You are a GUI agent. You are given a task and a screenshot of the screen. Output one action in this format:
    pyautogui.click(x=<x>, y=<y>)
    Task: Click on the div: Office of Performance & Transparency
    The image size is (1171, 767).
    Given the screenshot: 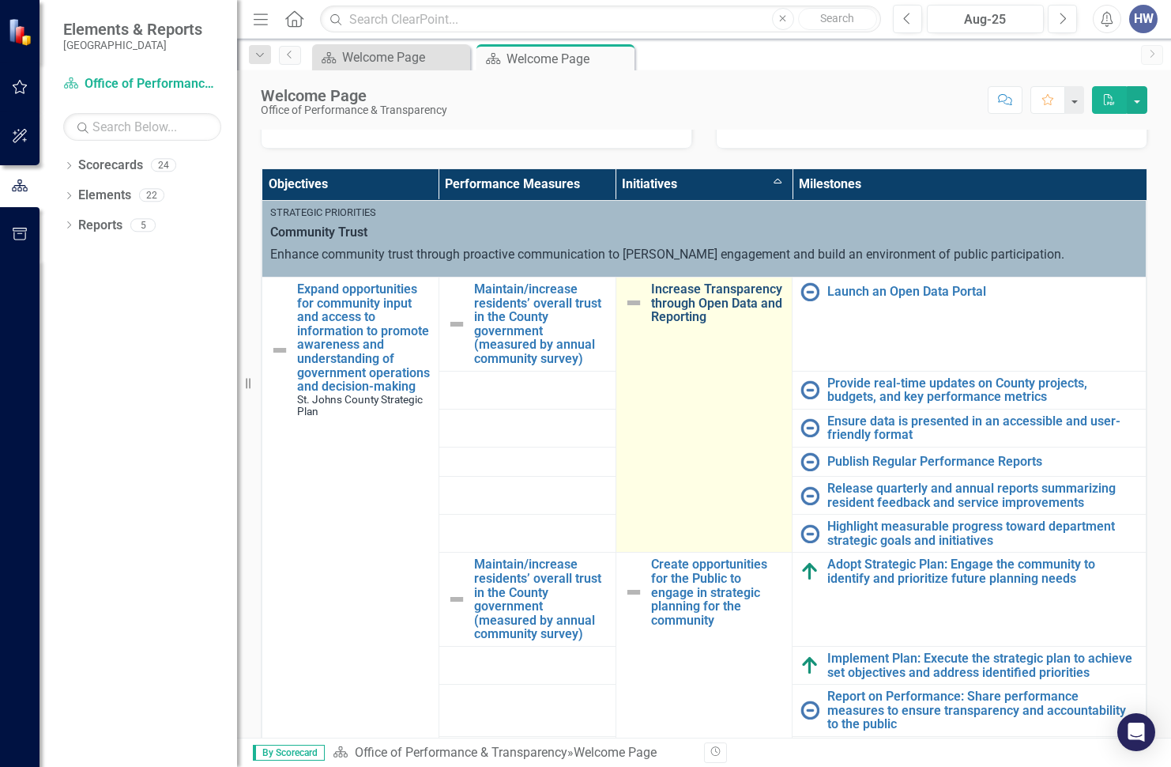 What is the action you would take?
    pyautogui.click(x=354, y=110)
    